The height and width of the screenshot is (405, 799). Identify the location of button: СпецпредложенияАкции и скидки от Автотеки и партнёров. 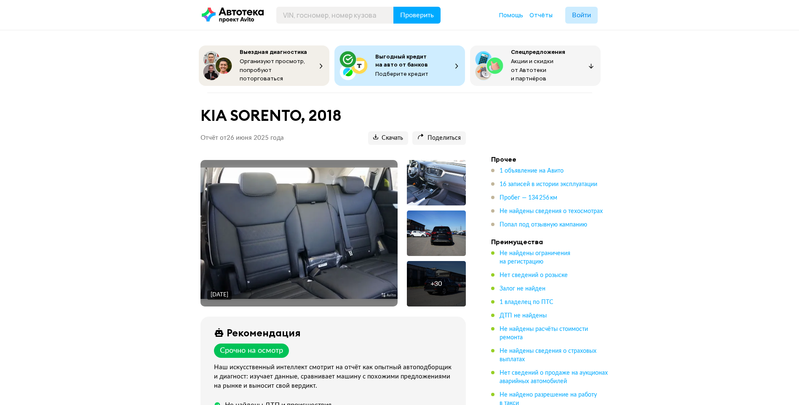
(535, 66).